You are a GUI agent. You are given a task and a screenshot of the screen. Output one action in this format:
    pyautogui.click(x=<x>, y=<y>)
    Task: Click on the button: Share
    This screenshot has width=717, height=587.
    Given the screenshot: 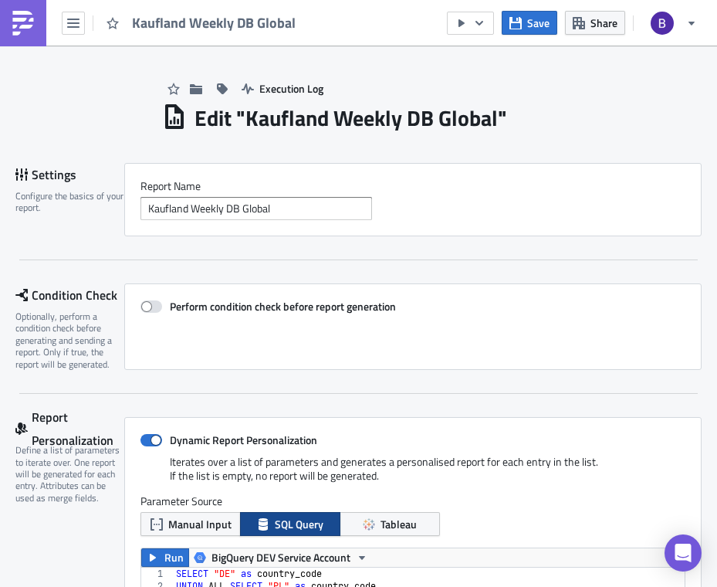 What is the action you would take?
    pyautogui.click(x=595, y=22)
    